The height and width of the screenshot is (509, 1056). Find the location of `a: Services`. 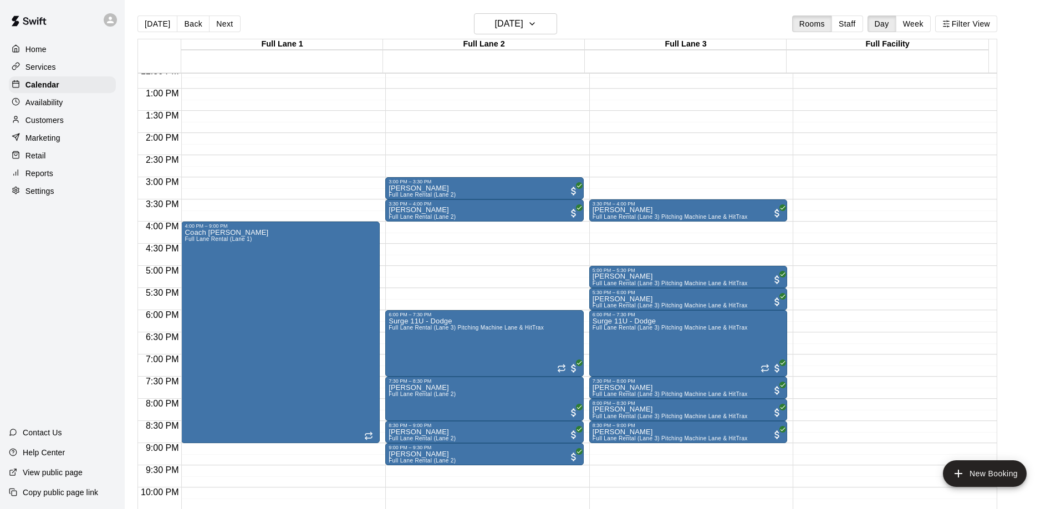

a: Services is located at coordinates (62, 67).